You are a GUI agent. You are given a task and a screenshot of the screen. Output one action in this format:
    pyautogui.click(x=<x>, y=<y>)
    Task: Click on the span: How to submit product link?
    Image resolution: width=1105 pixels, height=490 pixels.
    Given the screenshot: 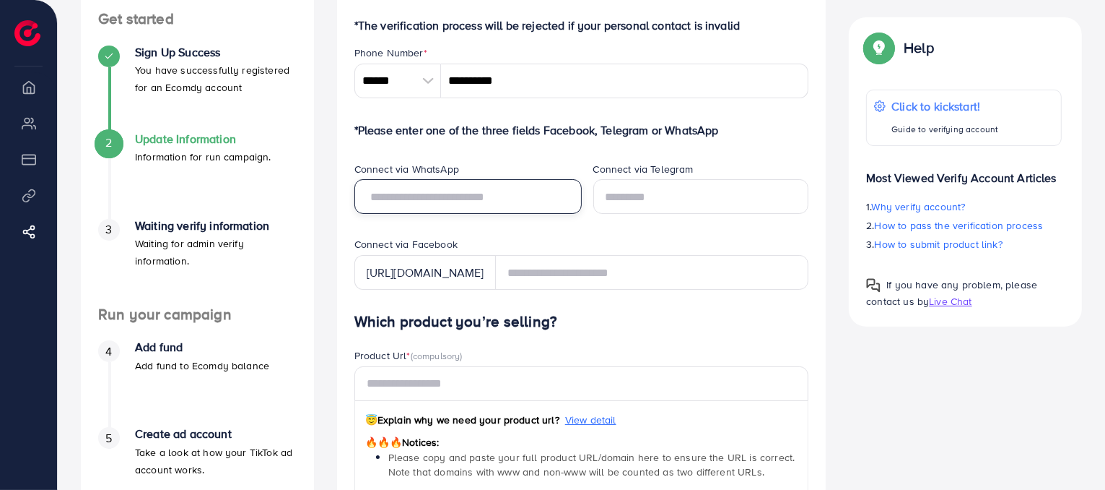 What is the action you would take?
    pyautogui.click(x=939, y=244)
    